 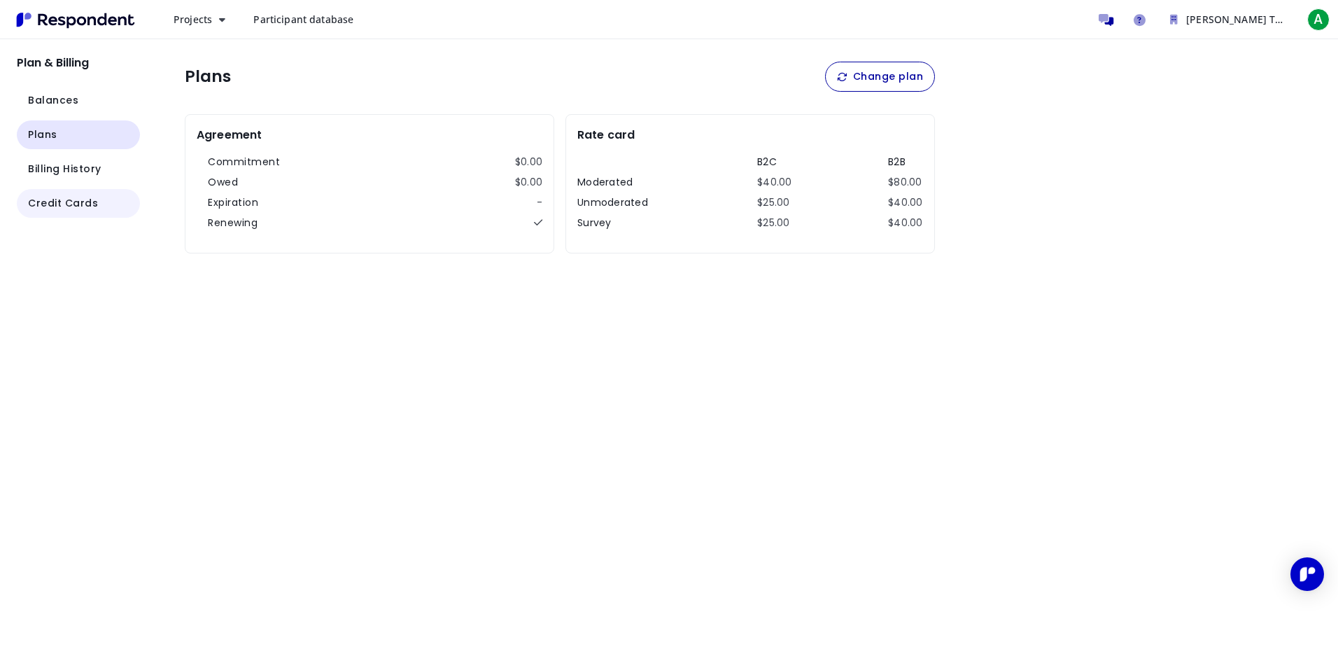 I want to click on a: Message participants, so click(x=1106, y=20).